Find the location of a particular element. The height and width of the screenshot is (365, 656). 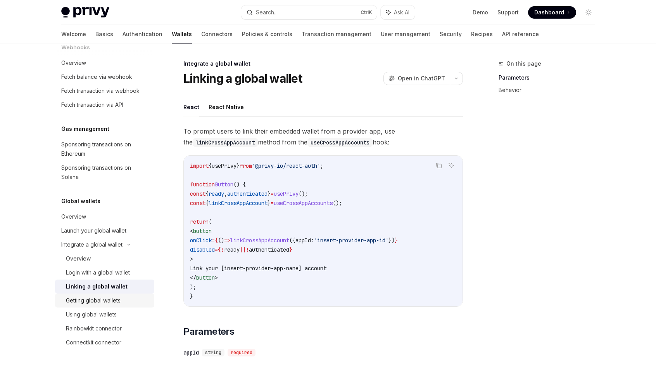

div: Connectkit connector is located at coordinates (93, 342).